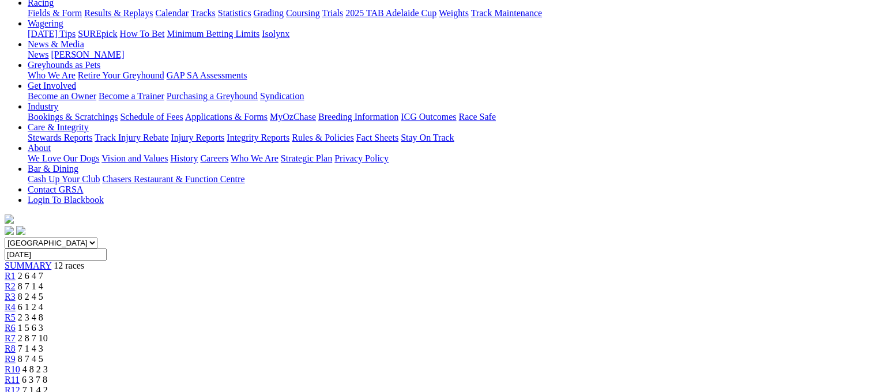 The image size is (877, 392). Describe the element at coordinates (212, 96) in the screenshot. I see `a: Purchasing a Greyhound` at that location.